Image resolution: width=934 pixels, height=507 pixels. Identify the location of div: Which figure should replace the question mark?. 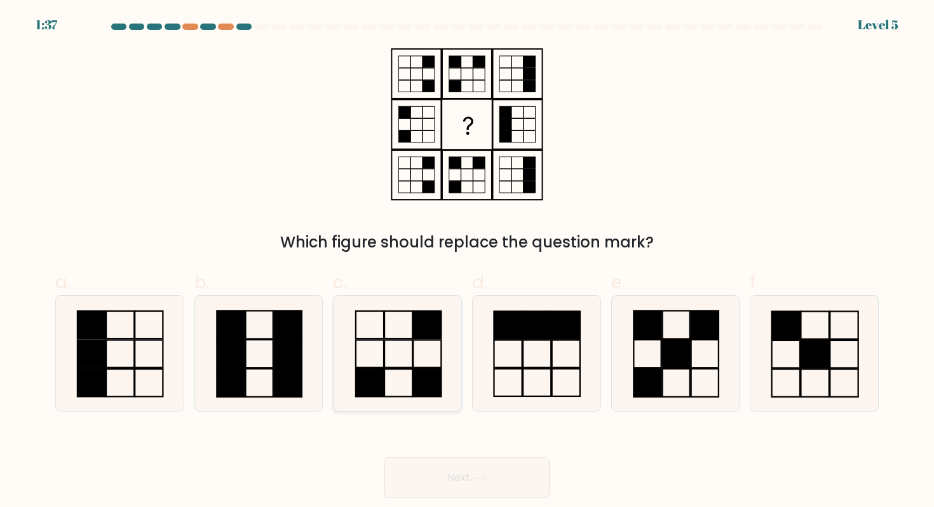
(467, 242).